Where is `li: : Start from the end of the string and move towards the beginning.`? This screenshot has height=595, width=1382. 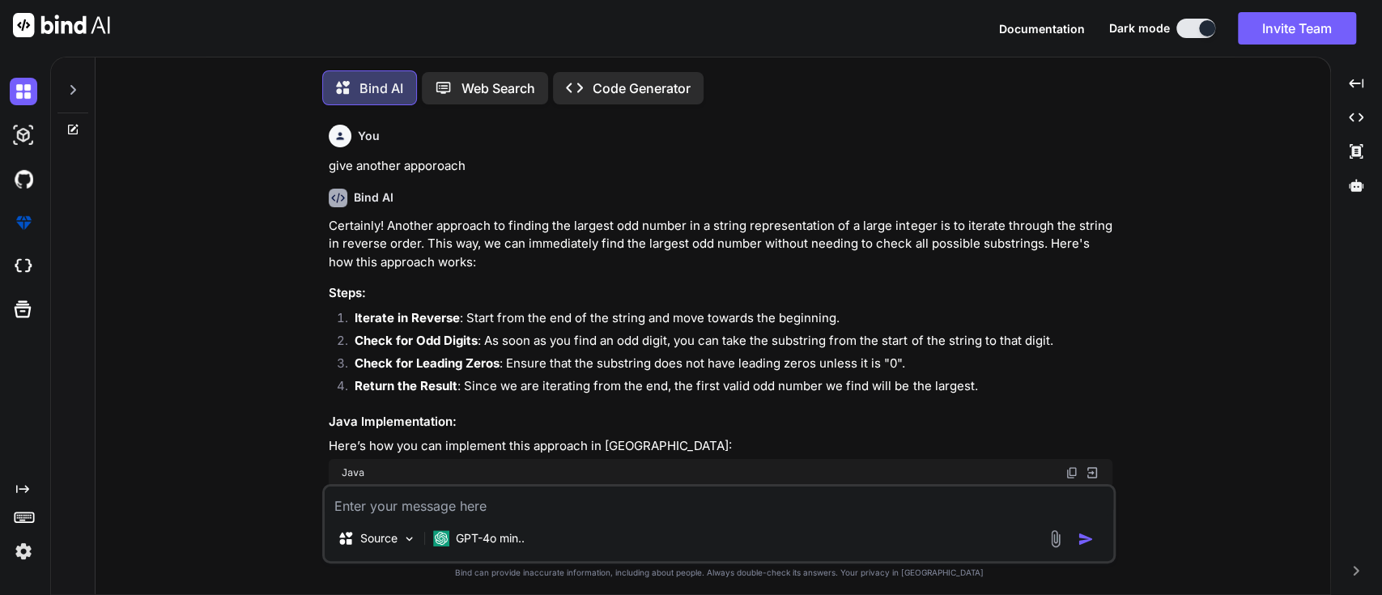
li: : Start from the end of the string and move towards the beginning. is located at coordinates (727, 321).